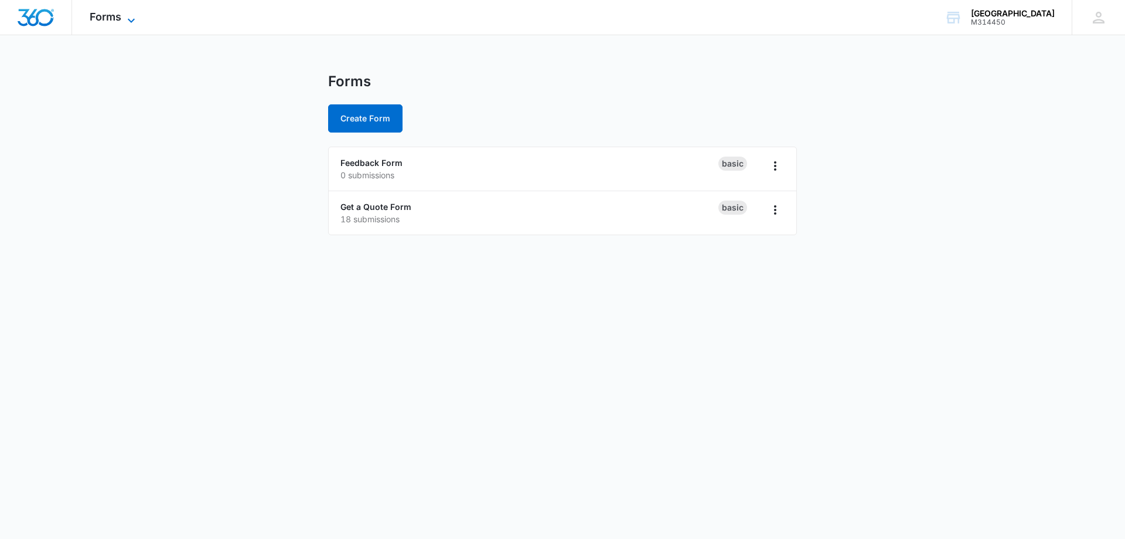 The width and height of the screenshot is (1125, 539). What do you see at coordinates (372, 162) in the screenshot?
I see `a: Feedback Form` at bounding box center [372, 162].